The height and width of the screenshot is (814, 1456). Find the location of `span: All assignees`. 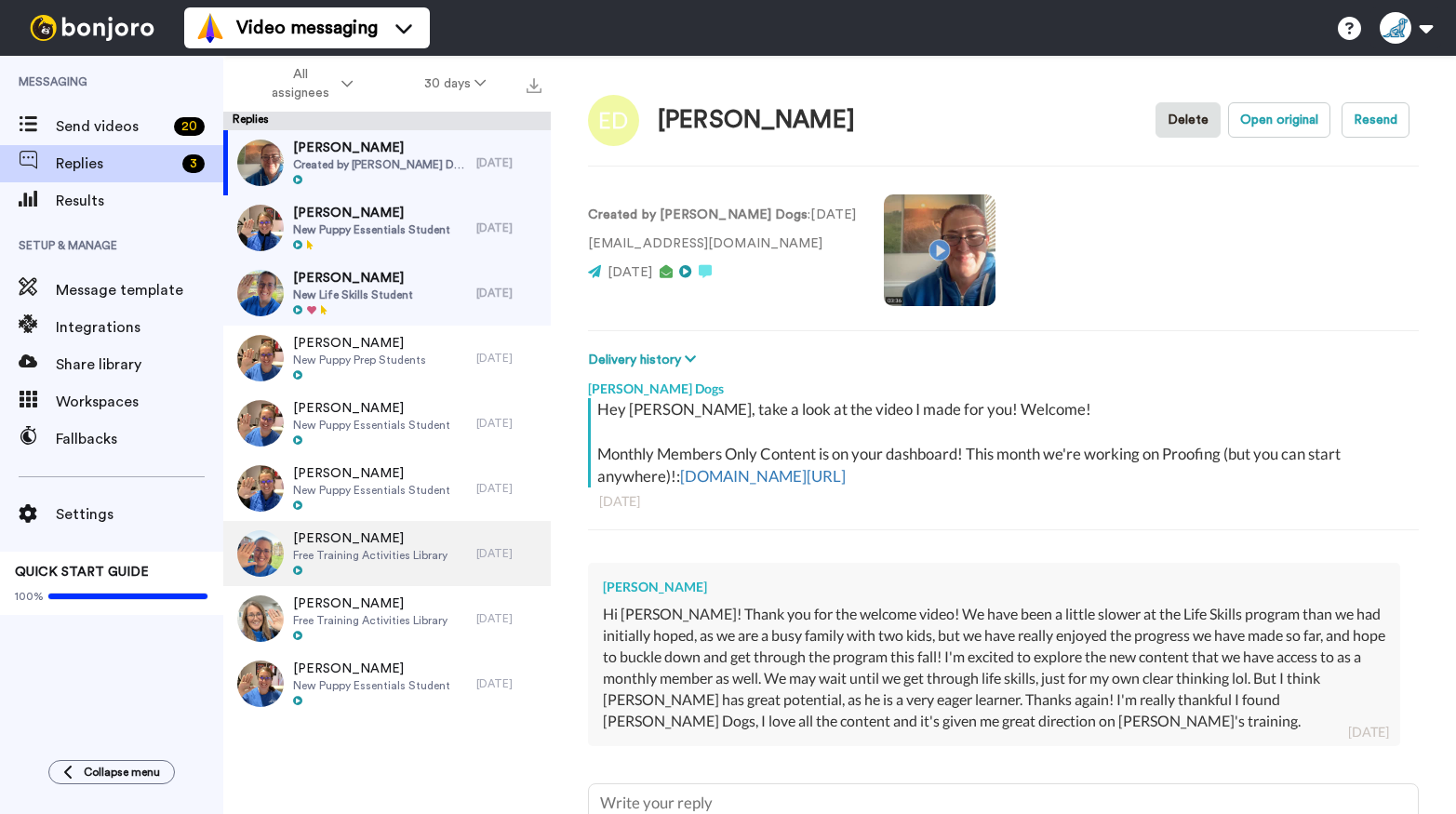

span: All assignees is located at coordinates (300, 83).